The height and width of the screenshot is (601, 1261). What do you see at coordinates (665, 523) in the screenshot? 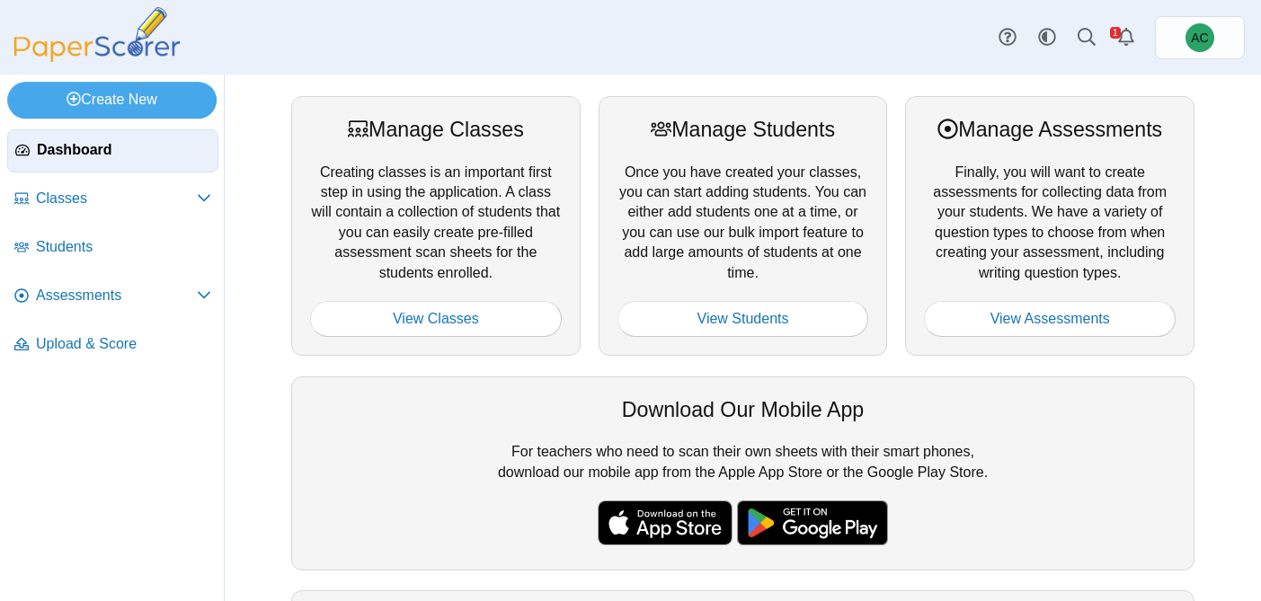
I see `img: apple-store-badge.svg` at bounding box center [665, 523].